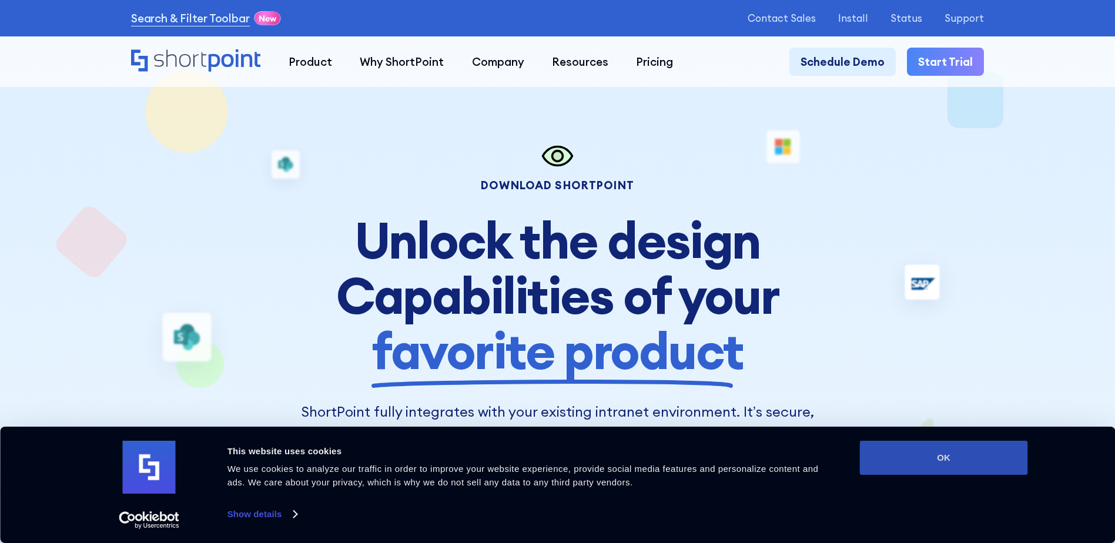 The width and height of the screenshot is (1115, 543). What do you see at coordinates (945, 61) in the screenshot?
I see `a: Start Trial` at bounding box center [945, 61].